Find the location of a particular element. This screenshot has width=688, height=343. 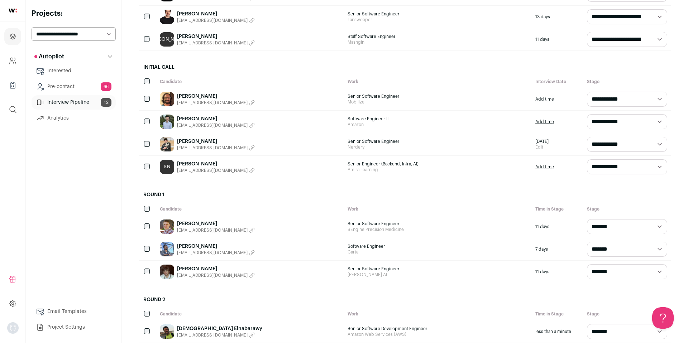

span: Nerdery is located at coordinates (438, 147).